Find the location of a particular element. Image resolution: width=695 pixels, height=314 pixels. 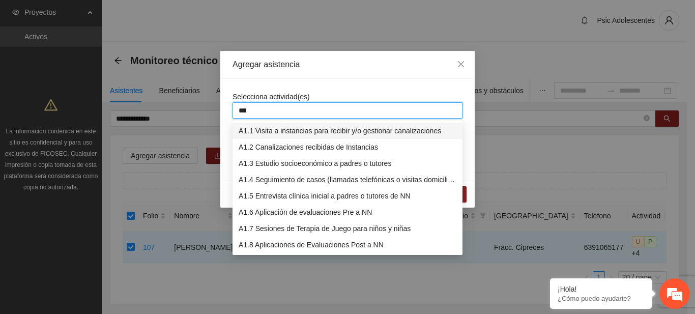

p: ¿Cómo puedo ayudarte? is located at coordinates (600, 298).